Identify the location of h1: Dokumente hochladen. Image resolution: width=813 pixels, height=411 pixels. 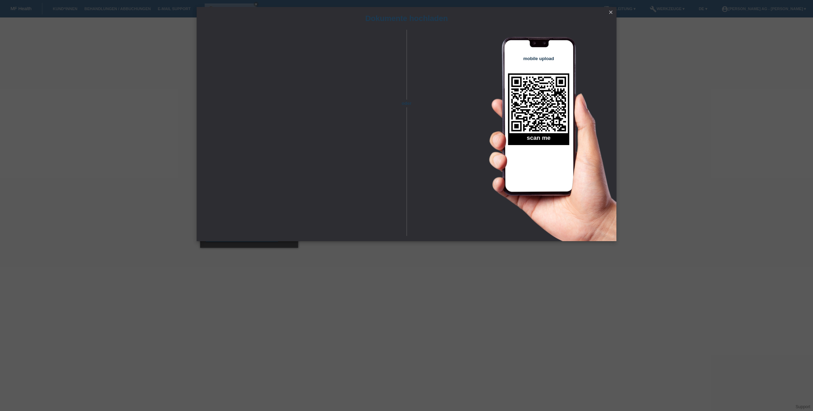
(406, 18).